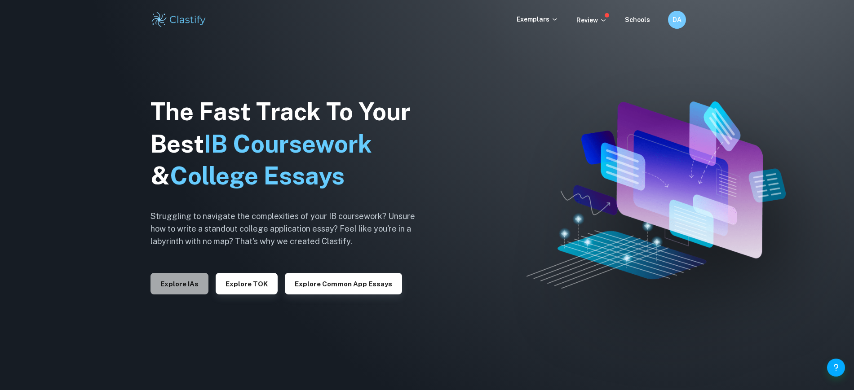 This screenshot has height=390, width=854. What do you see at coordinates (677, 20) in the screenshot?
I see `button: DA` at bounding box center [677, 20].